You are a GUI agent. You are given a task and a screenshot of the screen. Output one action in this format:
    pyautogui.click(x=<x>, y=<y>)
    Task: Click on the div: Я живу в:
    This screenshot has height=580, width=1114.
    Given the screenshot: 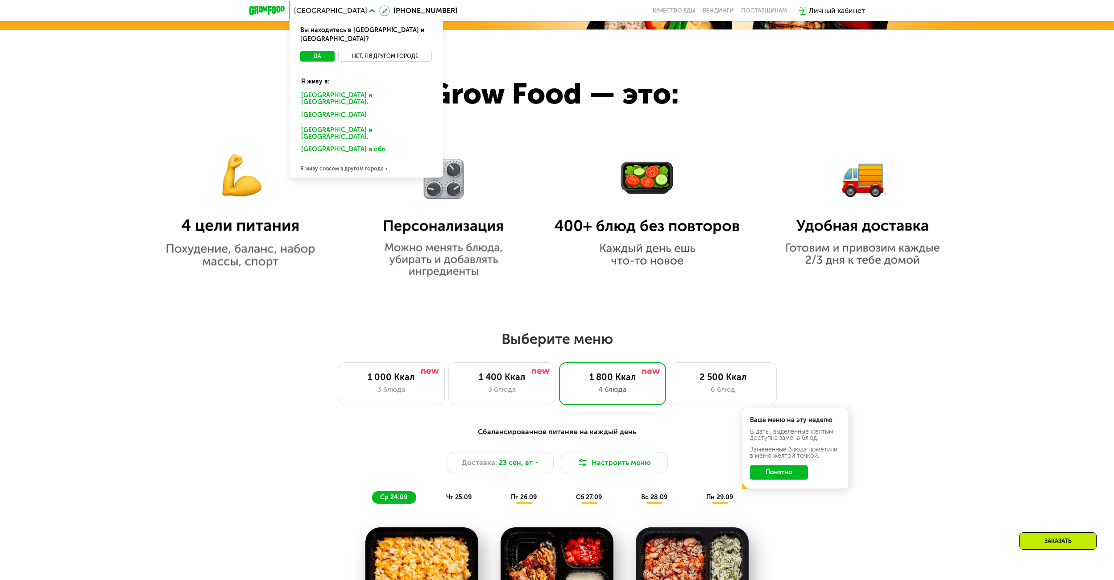 What is the action you would take?
    pyautogui.click(x=366, y=78)
    